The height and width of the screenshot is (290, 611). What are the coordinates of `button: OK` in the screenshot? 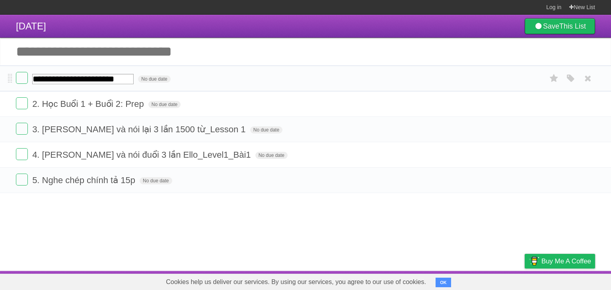 It's located at (443, 283).